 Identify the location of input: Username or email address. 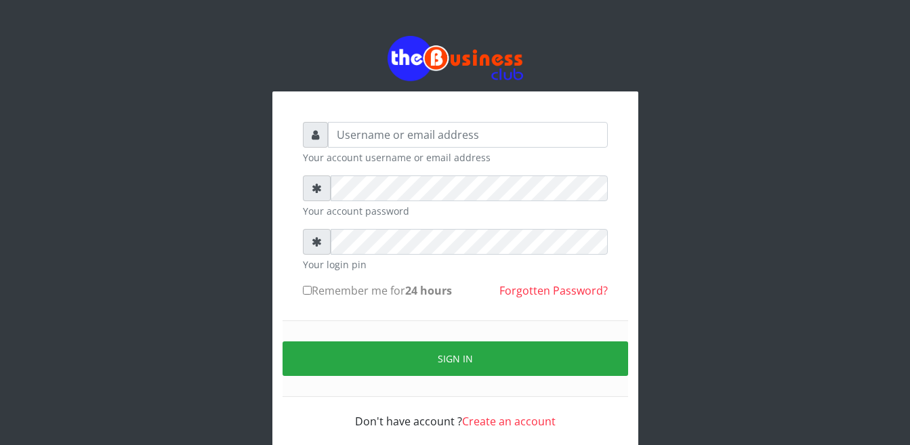
(468, 135).